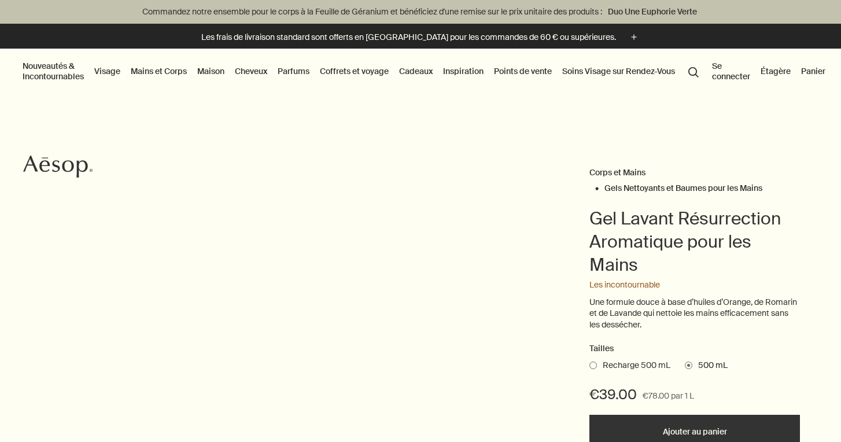 The width and height of the screenshot is (841, 442). I want to click on button: previous slide, so click(394, 408).